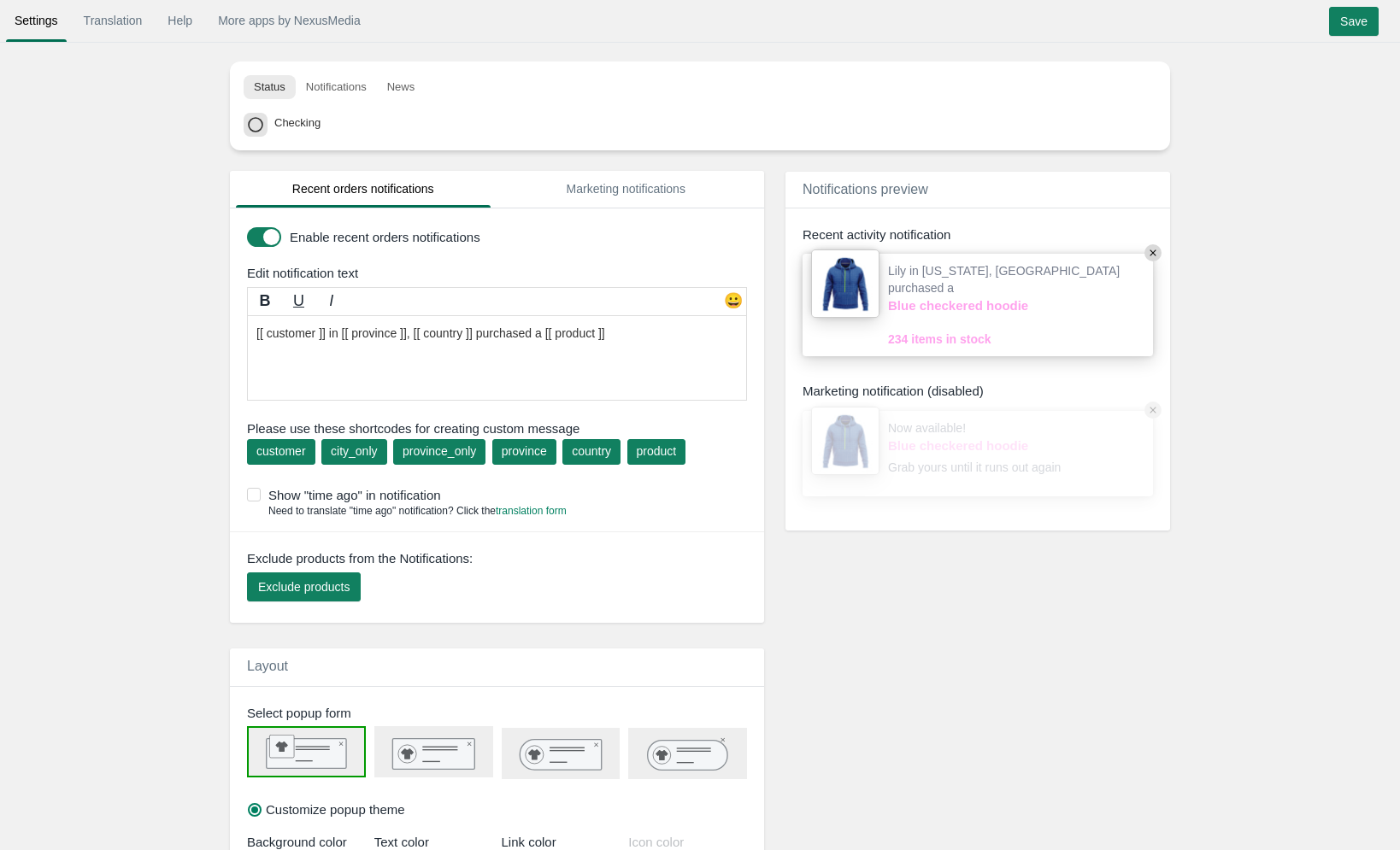 This screenshot has width=1400, height=850. What do you see at coordinates (269, 87) in the screenshot?
I see `button: Status` at bounding box center [269, 87].